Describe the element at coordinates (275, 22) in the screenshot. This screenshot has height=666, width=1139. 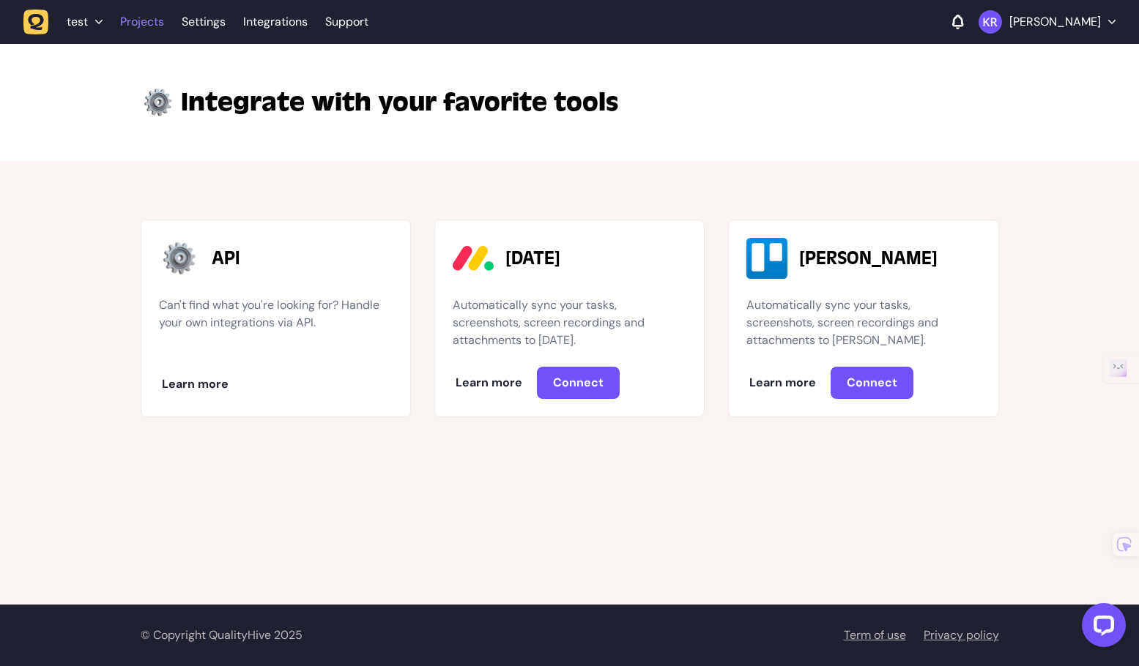
I see `a: Integrations` at that location.